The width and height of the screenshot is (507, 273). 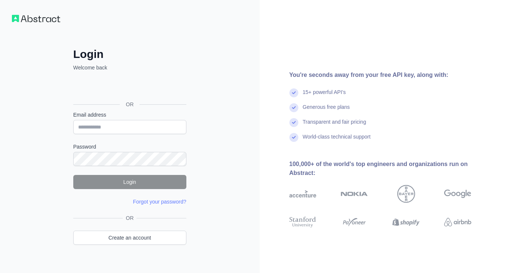 I want to click on div: 100,000+ of the world's top engineers and organizations run on Abstract:, so click(x=392, y=169).